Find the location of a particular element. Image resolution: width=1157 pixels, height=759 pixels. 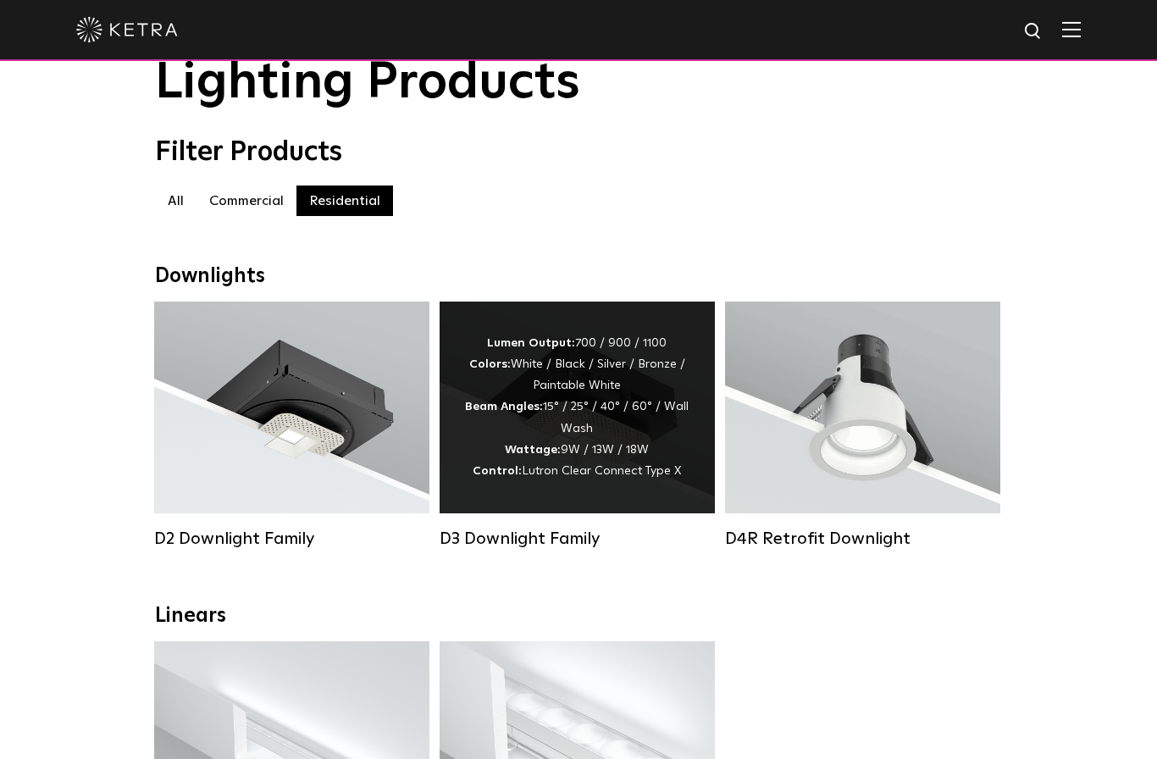

a: D4R Retrofit Downlight Lumen Output:800Colors:White / BlackBeam Angles:15° / 25° / 40° / 60°Watta... is located at coordinates (862, 424).